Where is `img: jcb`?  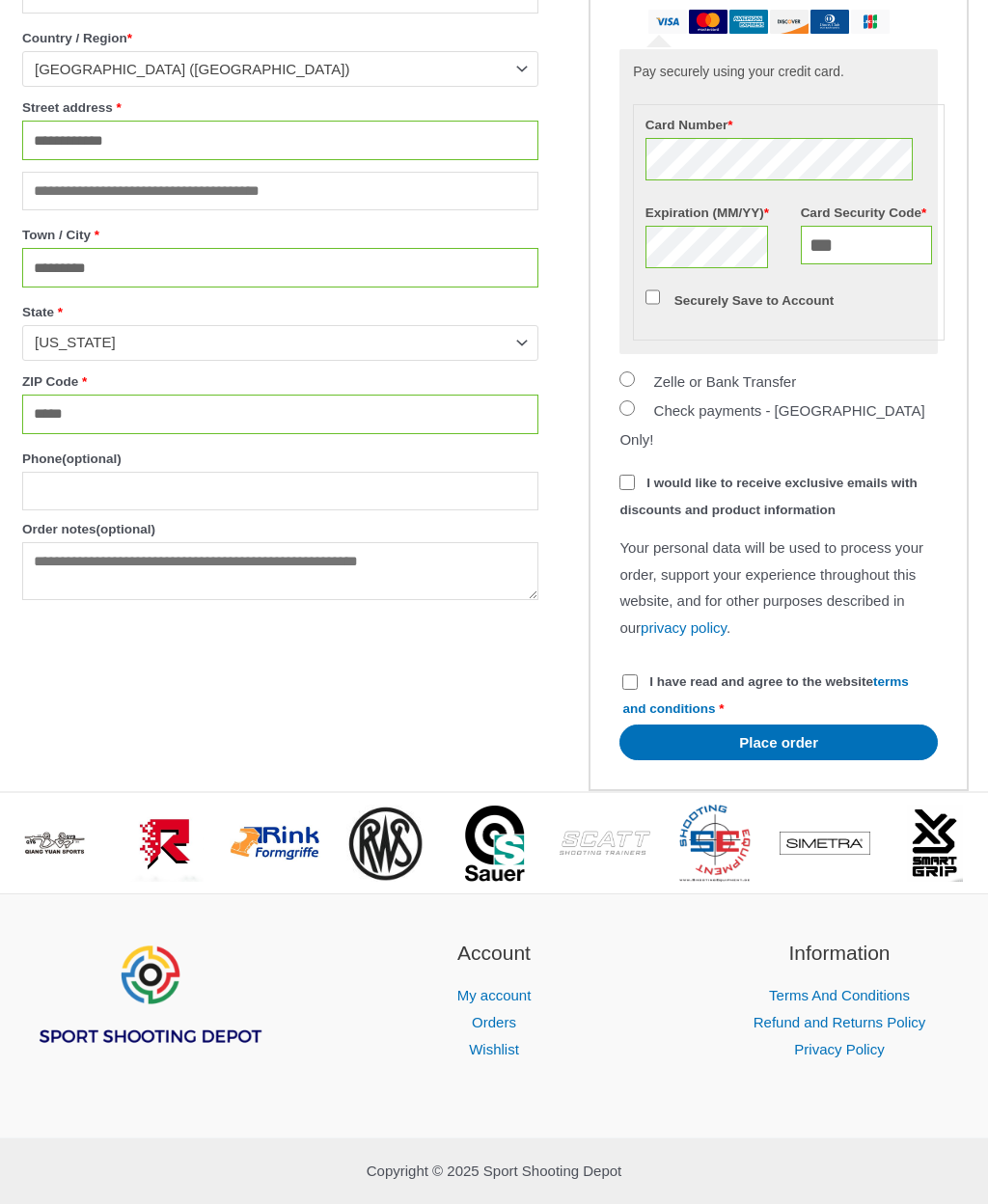 img: jcb is located at coordinates (870, 22).